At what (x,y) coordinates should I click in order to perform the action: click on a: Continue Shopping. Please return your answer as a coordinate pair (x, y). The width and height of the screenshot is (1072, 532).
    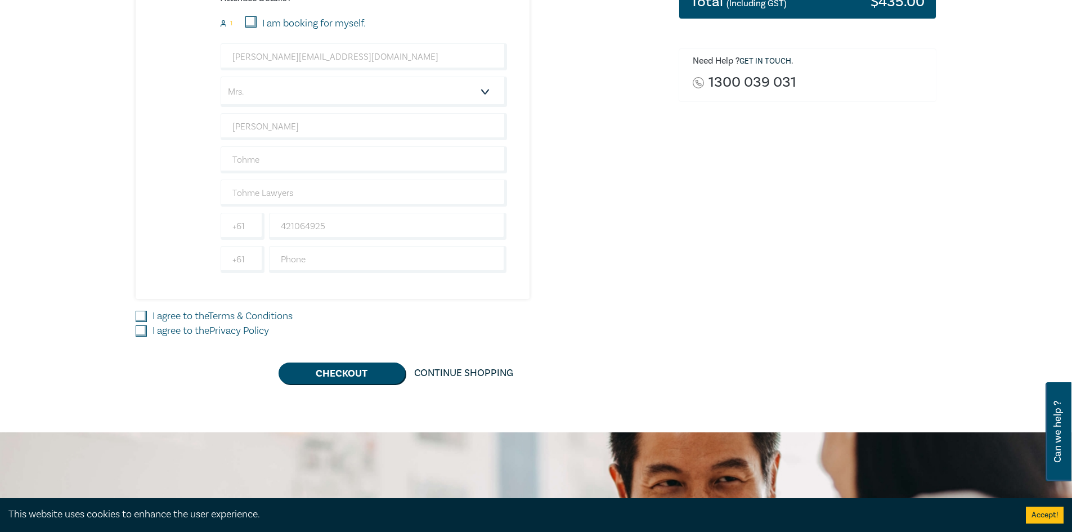
    Looking at the image, I should click on (464, 373).